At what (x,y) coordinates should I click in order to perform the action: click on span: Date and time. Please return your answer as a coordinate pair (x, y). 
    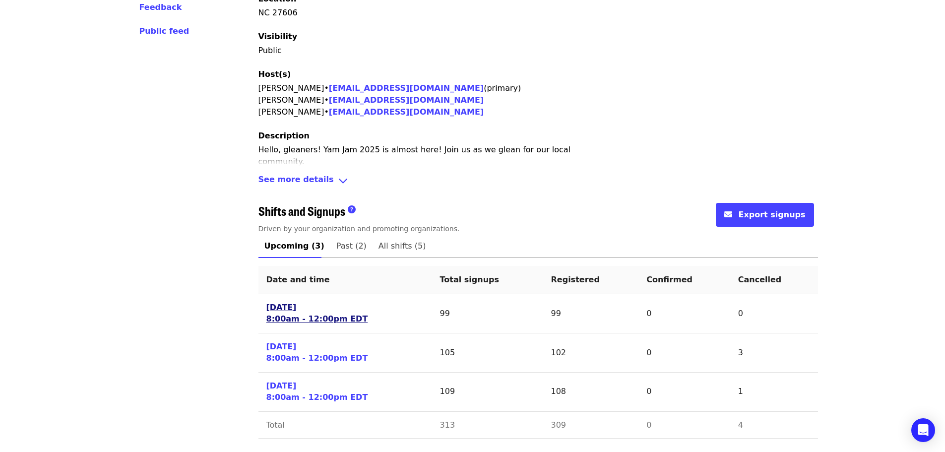
    Looking at the image, I should click on (298, 279).